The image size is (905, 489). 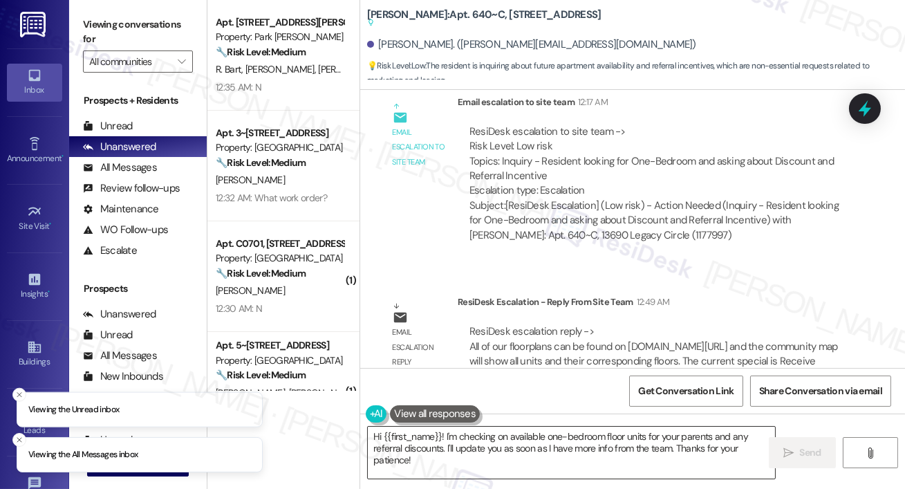 What do you see at coordinates (121, 209) in the screenshot?
I see `div: Maintenance` at bounding box center [121, 209].